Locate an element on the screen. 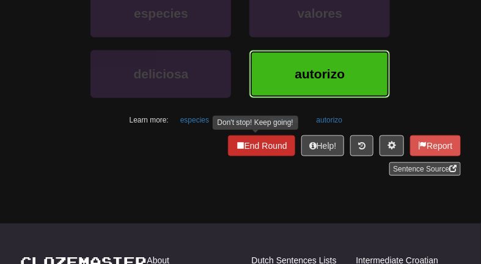 The width and height of the screenshot is (481, 264). span: valores is located at coordinates (321, 13).